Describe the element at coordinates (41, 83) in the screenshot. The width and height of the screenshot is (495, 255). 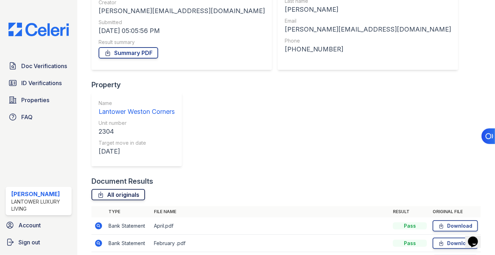
I see `span: ID Verifications` at that location.